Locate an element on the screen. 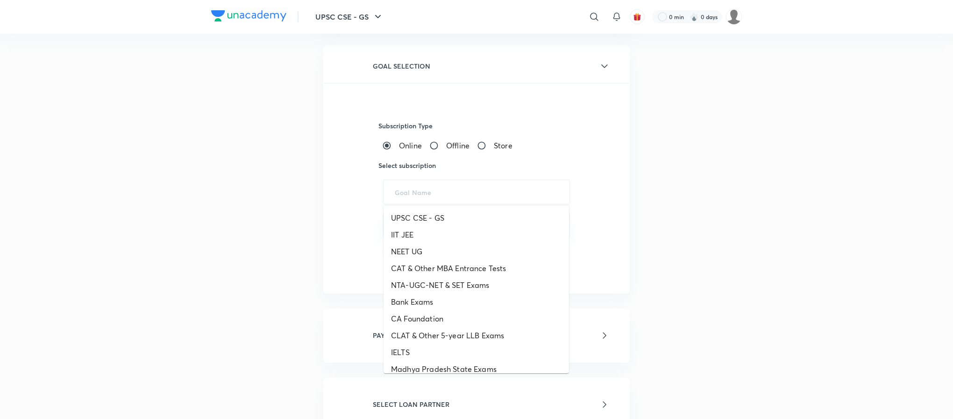 The image size is (953, 419). li: CA Foundation is located at coordinates (476, 319).